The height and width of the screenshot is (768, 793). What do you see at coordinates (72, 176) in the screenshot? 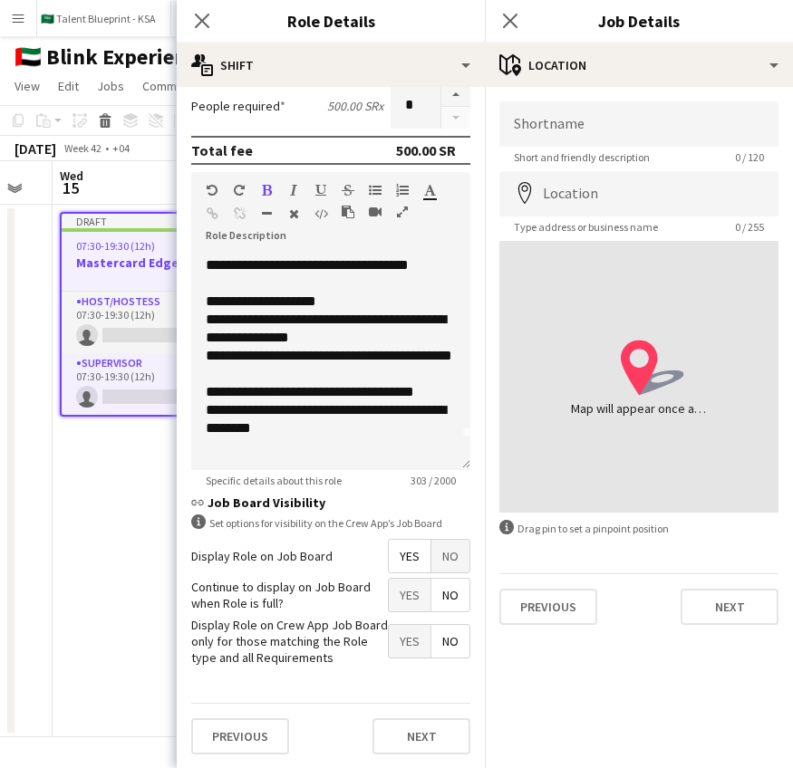
I see `span: Wed` at bounding box center [72, 176].